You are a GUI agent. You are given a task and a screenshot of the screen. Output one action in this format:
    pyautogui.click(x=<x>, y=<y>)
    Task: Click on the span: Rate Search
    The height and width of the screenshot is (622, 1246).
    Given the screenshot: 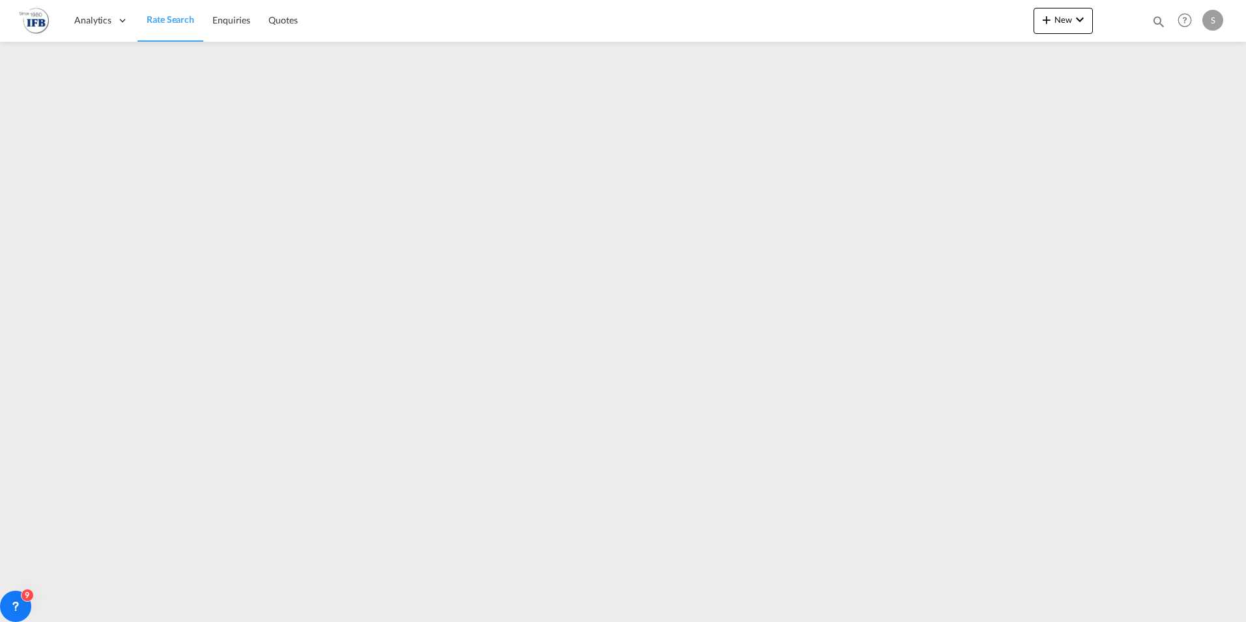 What is the action you would take?
    pyautogui.click(x=170, y=19)
    